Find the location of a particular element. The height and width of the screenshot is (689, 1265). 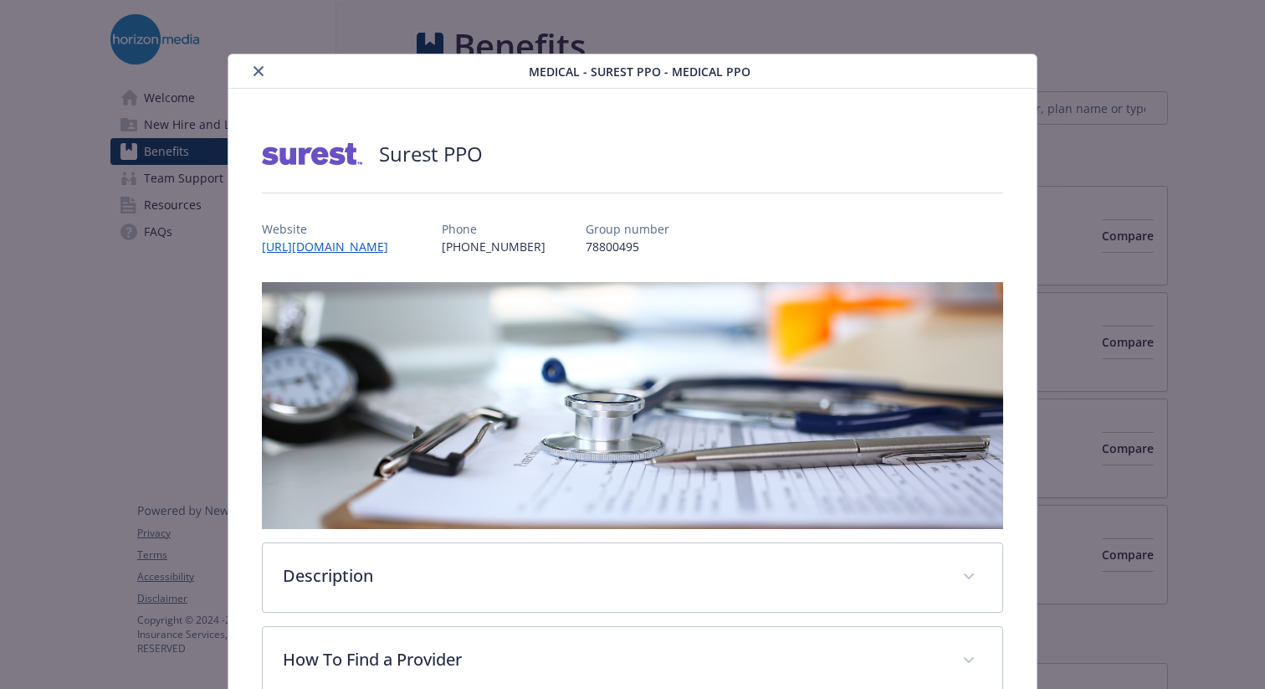

p: How To Find a Provider is located at coordinates (613, 659).